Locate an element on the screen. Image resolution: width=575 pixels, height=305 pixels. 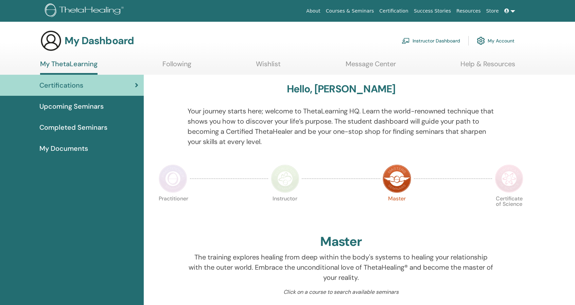
a: Success Stories is located at coordinates (432, 11).